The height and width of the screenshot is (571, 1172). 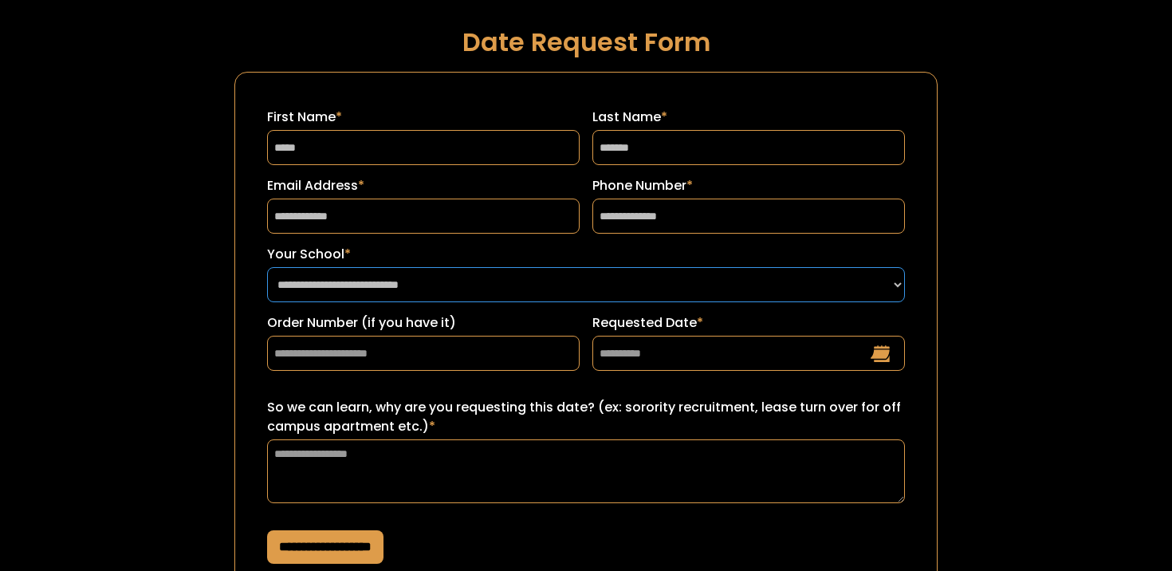 What do you see at coordinates (423, 117) in the screenshot?
I see `label: First Name` at bounding box center [423, 117].